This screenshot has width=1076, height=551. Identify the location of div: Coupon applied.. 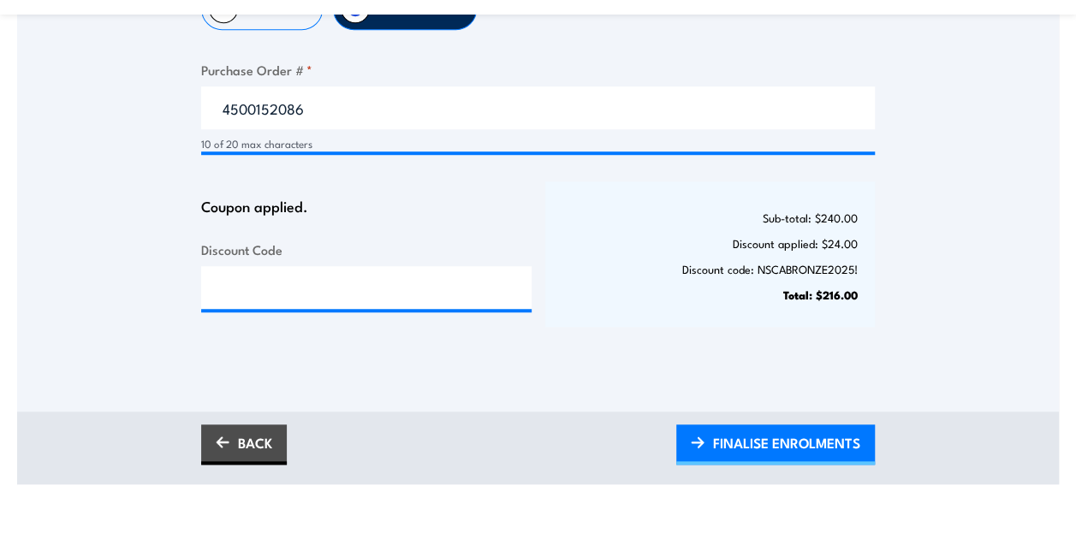
(360, 206).